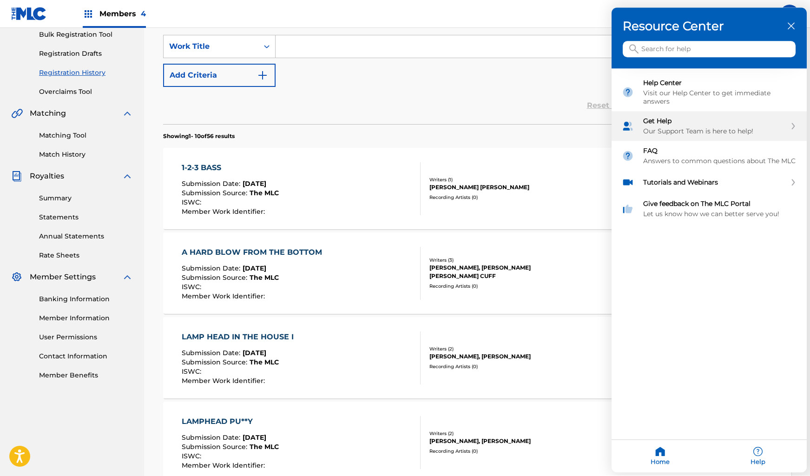  What do you see at coordinates (720, 214) in the screenshot?
I see `div: Let us know how we can better serve you!` at bounding box center [720, 214].